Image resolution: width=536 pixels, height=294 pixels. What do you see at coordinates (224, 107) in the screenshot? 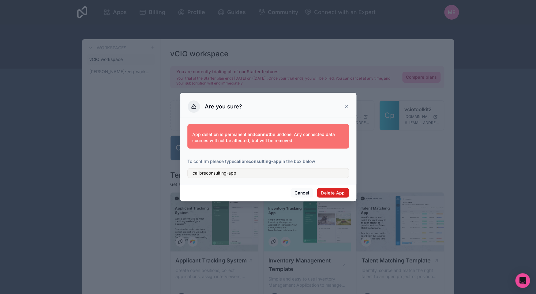
I see `h3: Are you sure?` at bounding box center [224, 107].